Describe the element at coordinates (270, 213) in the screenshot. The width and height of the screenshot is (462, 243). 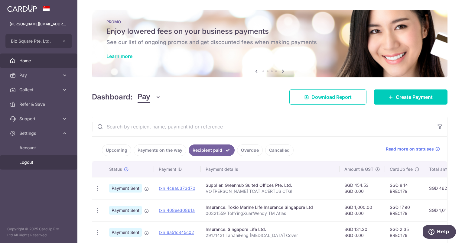
I see `p: 00321559 TohYingXuanWendy TM Atlas` at that location.